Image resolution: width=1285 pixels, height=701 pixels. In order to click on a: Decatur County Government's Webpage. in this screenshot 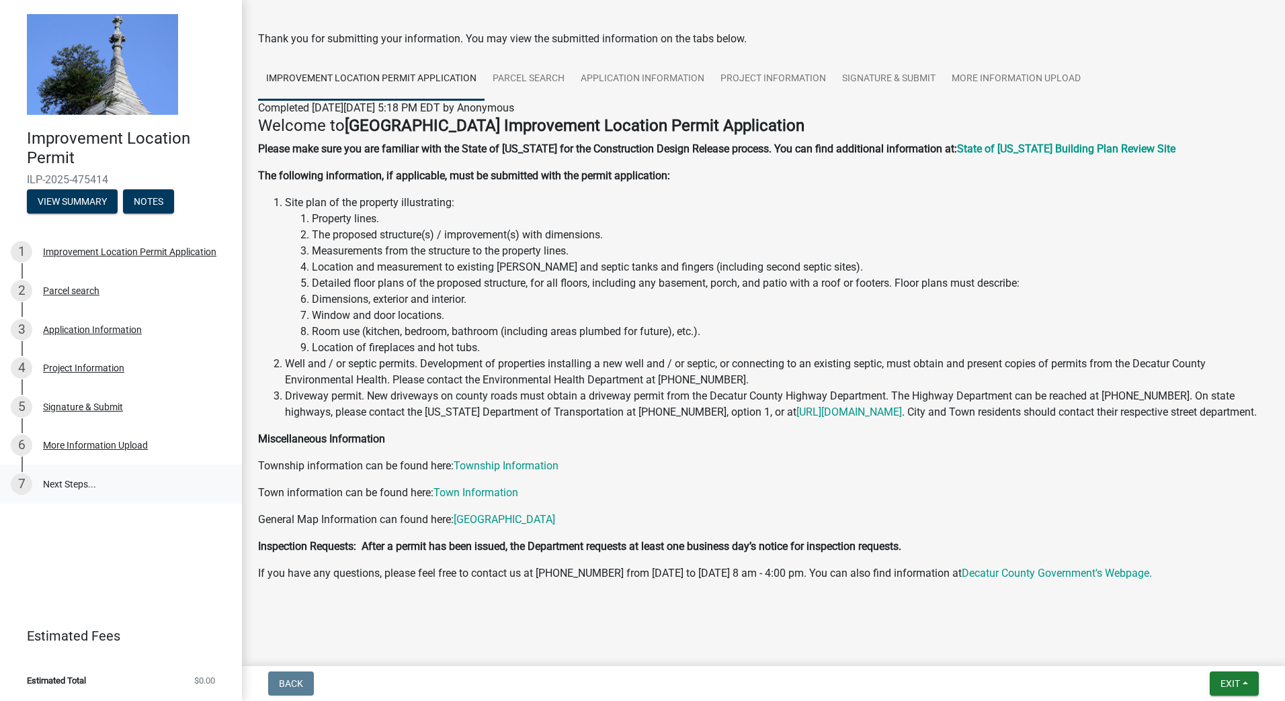, I will do `click(1056, 573)`.